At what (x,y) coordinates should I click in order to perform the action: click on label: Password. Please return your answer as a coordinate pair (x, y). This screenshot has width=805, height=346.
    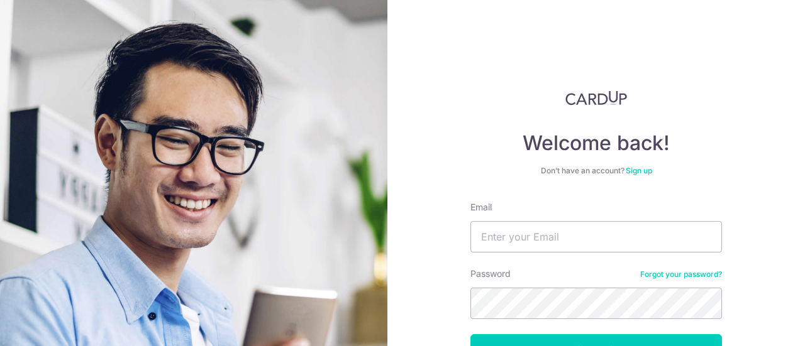
    Looking at the image, I should click on (490, 274).